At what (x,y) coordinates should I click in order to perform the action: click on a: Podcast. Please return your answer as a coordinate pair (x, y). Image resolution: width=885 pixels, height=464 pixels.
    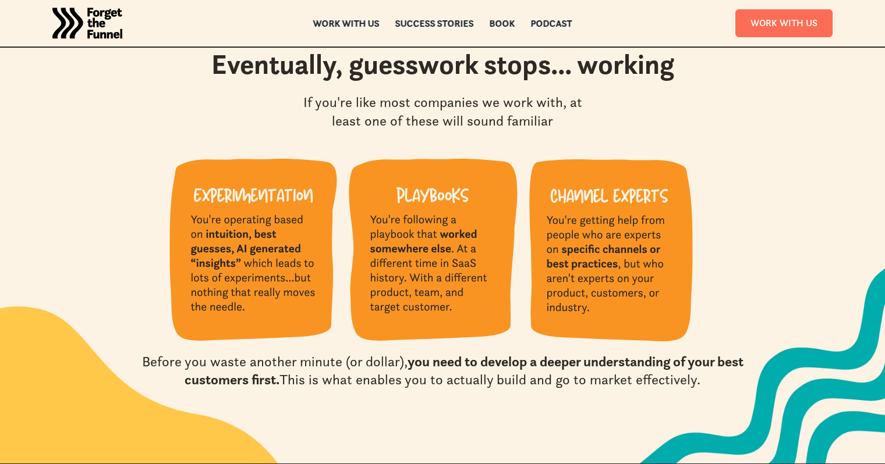
    Looking at the image, I should click on (551, 23).